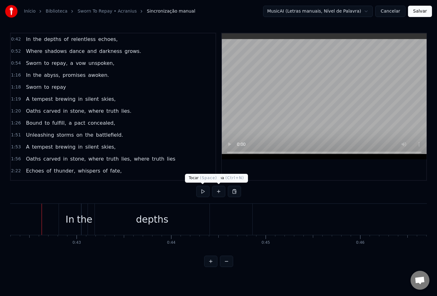 The image size is (437, 296). What do you see at coordinates (111, 51) in the screenshot?
I see `span: darkness` at bounding box center [111, 51].